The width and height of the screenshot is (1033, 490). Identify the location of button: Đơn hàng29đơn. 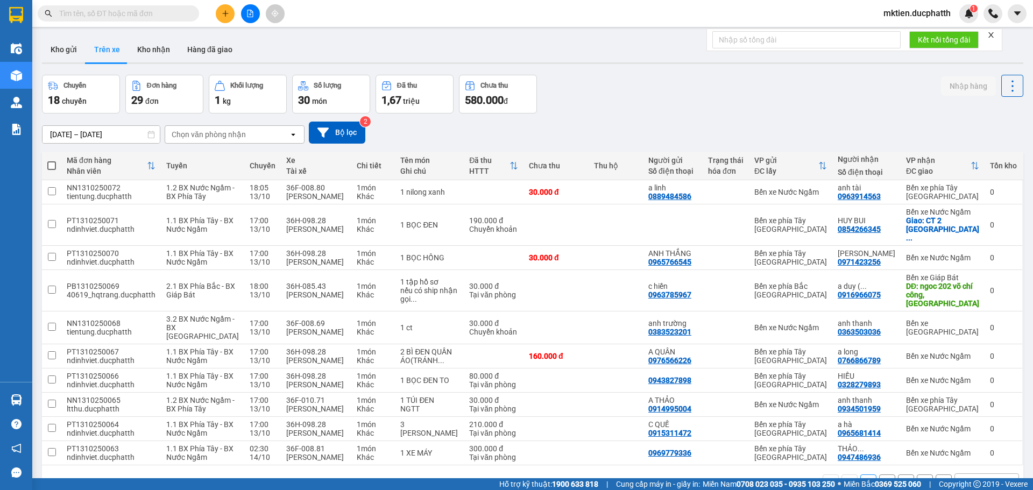
(164, 94).